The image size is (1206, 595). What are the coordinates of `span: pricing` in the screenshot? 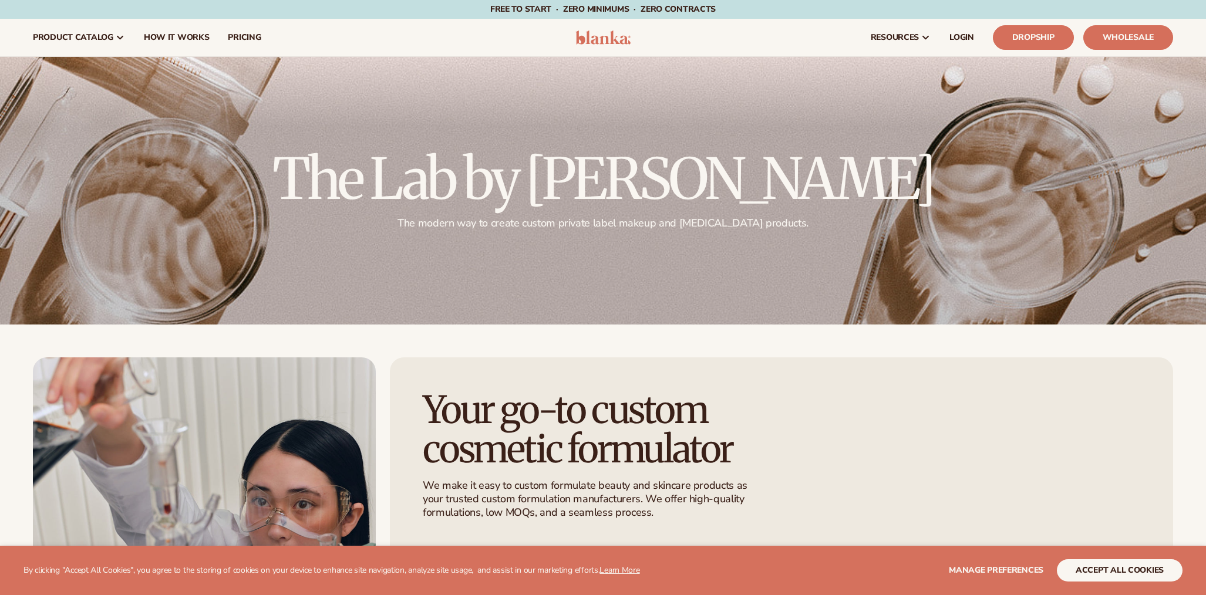 It's located at (244, 38).